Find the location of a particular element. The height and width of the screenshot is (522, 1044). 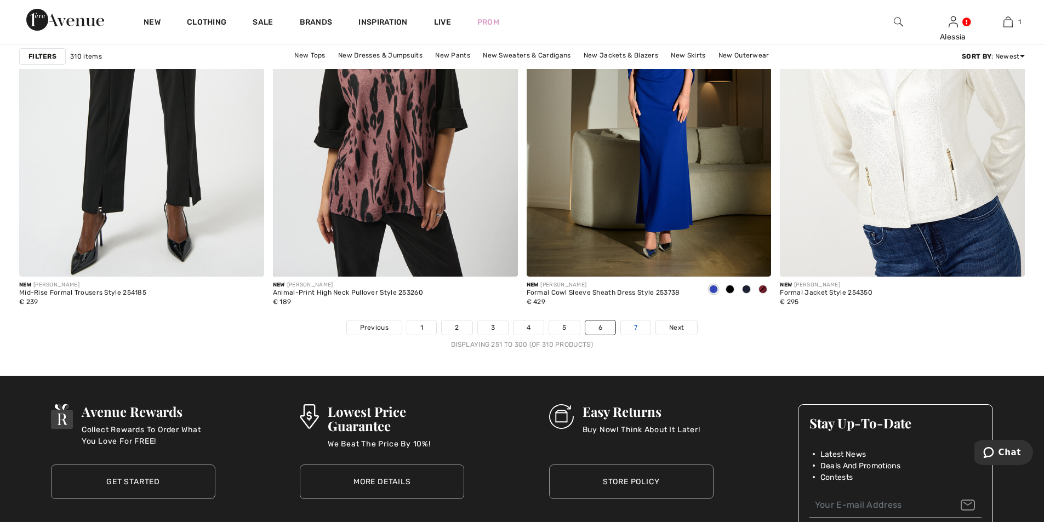

a: 2 is located at coordinates (457, 328).